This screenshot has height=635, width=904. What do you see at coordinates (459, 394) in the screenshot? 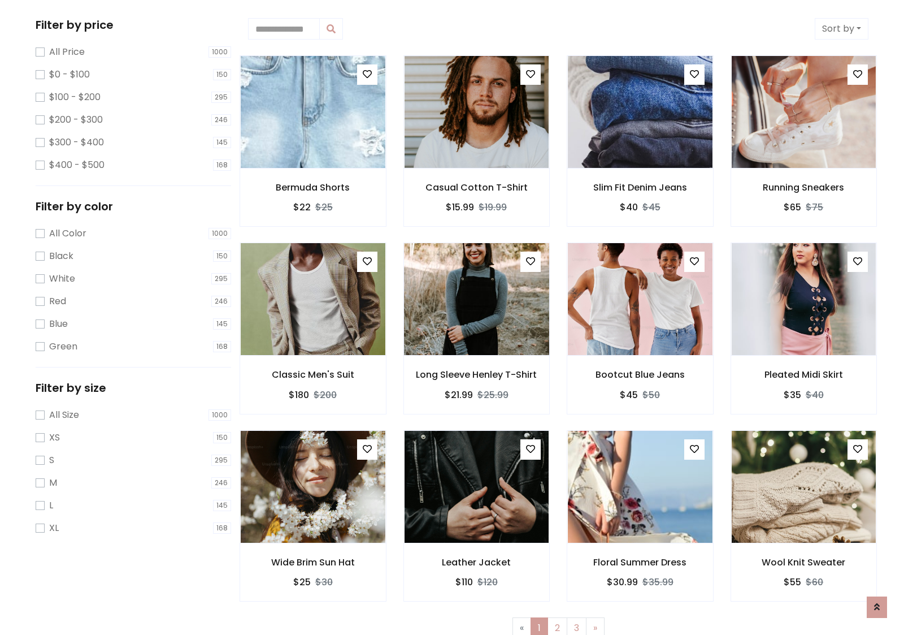
I see `h6: $21.99` at bounding box center [459, 394].